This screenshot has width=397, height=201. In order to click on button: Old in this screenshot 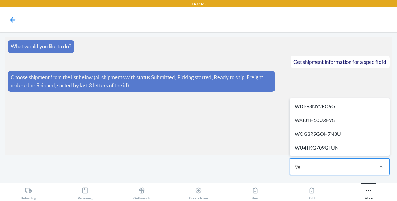, I will do `click(312, 191)`.